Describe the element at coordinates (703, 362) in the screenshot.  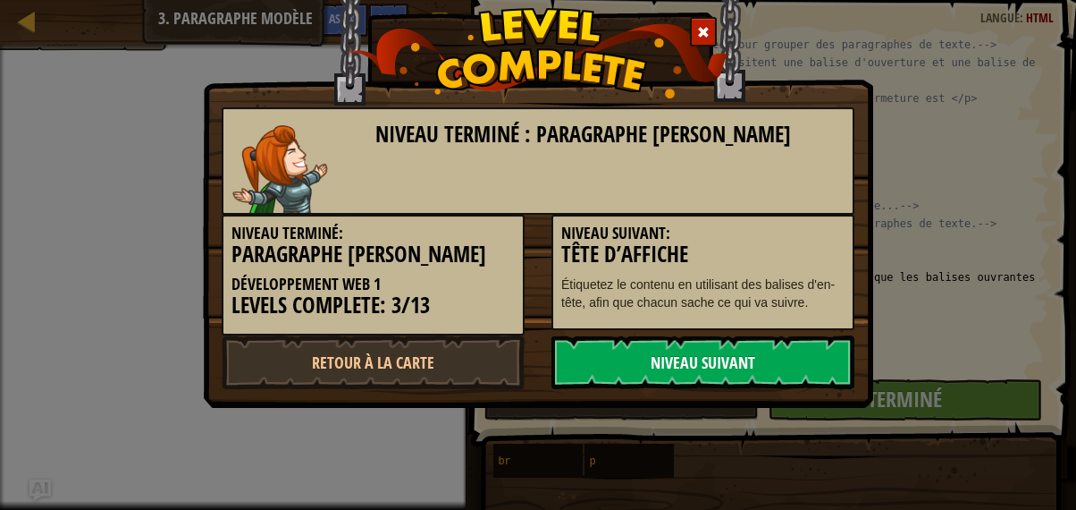
I see `a: Niveau Suivant` at that location.